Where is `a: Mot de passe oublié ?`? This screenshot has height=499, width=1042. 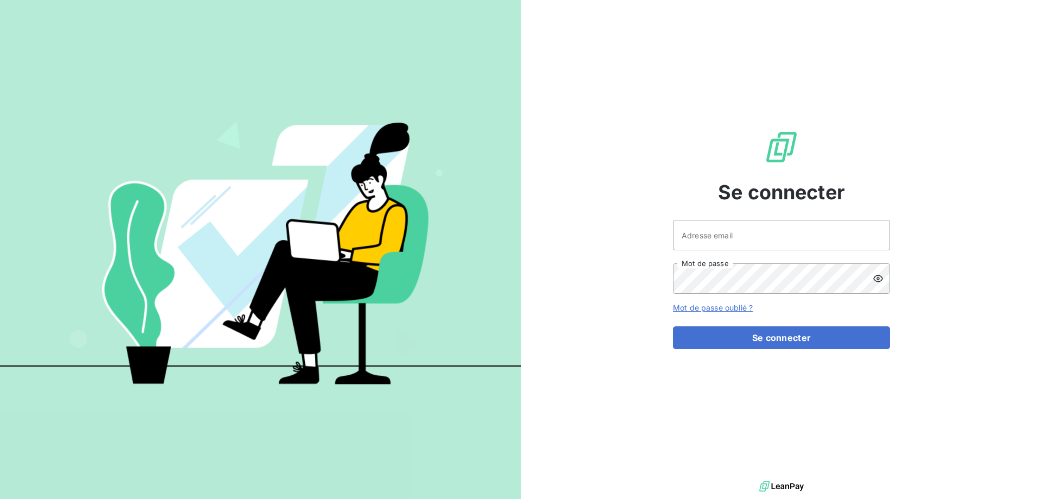
a: Mot de passe oublié ? is located at coordinates (713, 307).